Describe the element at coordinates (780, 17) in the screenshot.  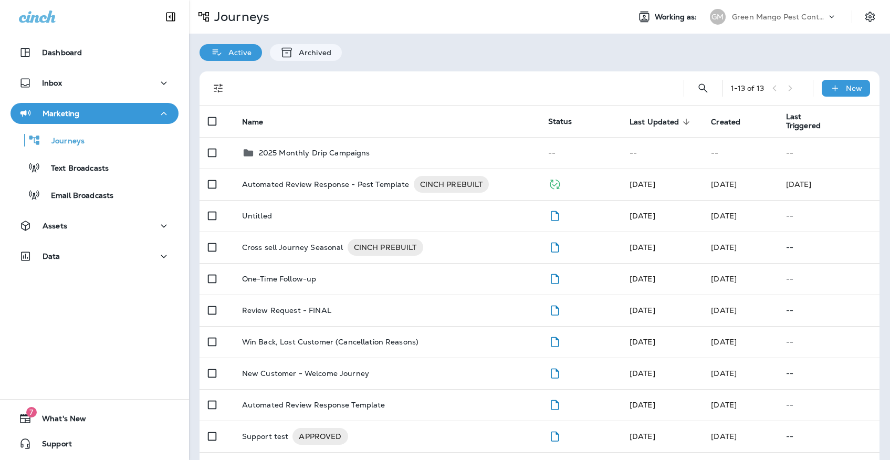
I see `p: Green Mango Pest Control` at that location.